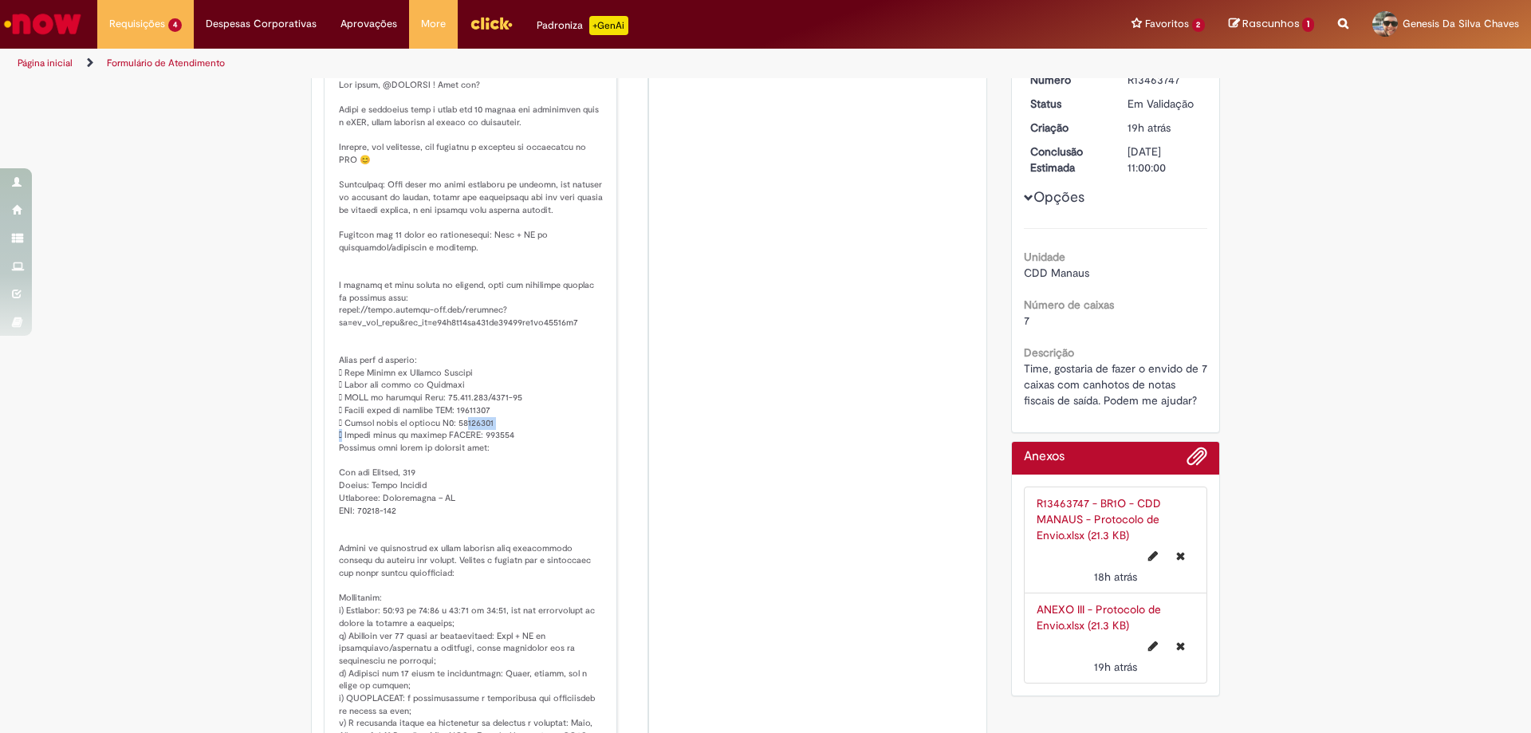 This screenshot has height=733, width=1531. I want to click on div: Padroniza, so click(582, 26).